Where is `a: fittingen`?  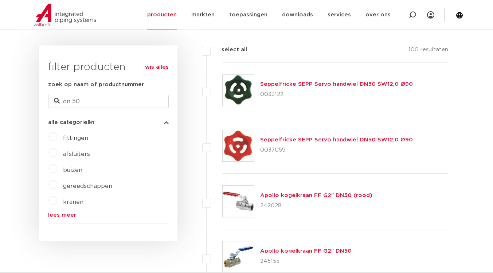
a: fittingen is located at coordinates (75, 138).